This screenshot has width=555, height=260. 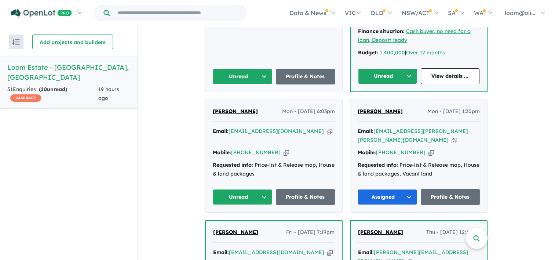 What do you see at coordinates (16, 42) in the screenshot?
I see `img: sort.svg` at bounding box center [16, 42].